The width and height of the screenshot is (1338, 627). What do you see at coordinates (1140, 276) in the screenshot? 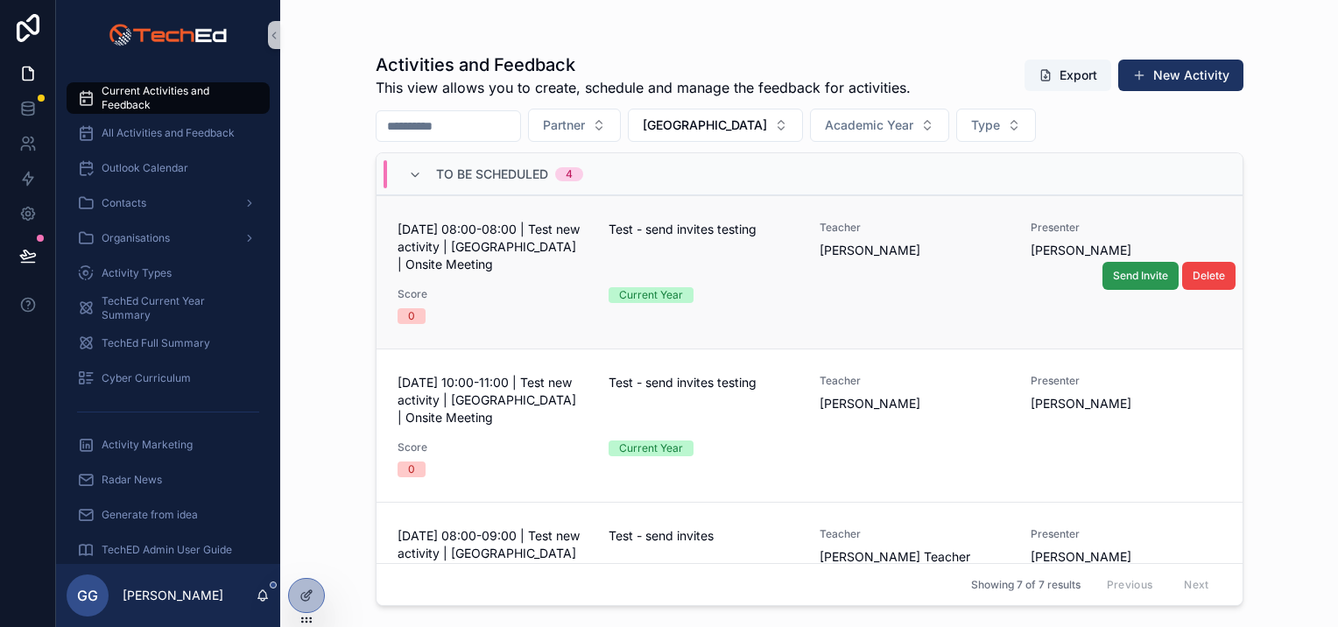
I see `span: Send Invite` at bounding box center [1140, 276].